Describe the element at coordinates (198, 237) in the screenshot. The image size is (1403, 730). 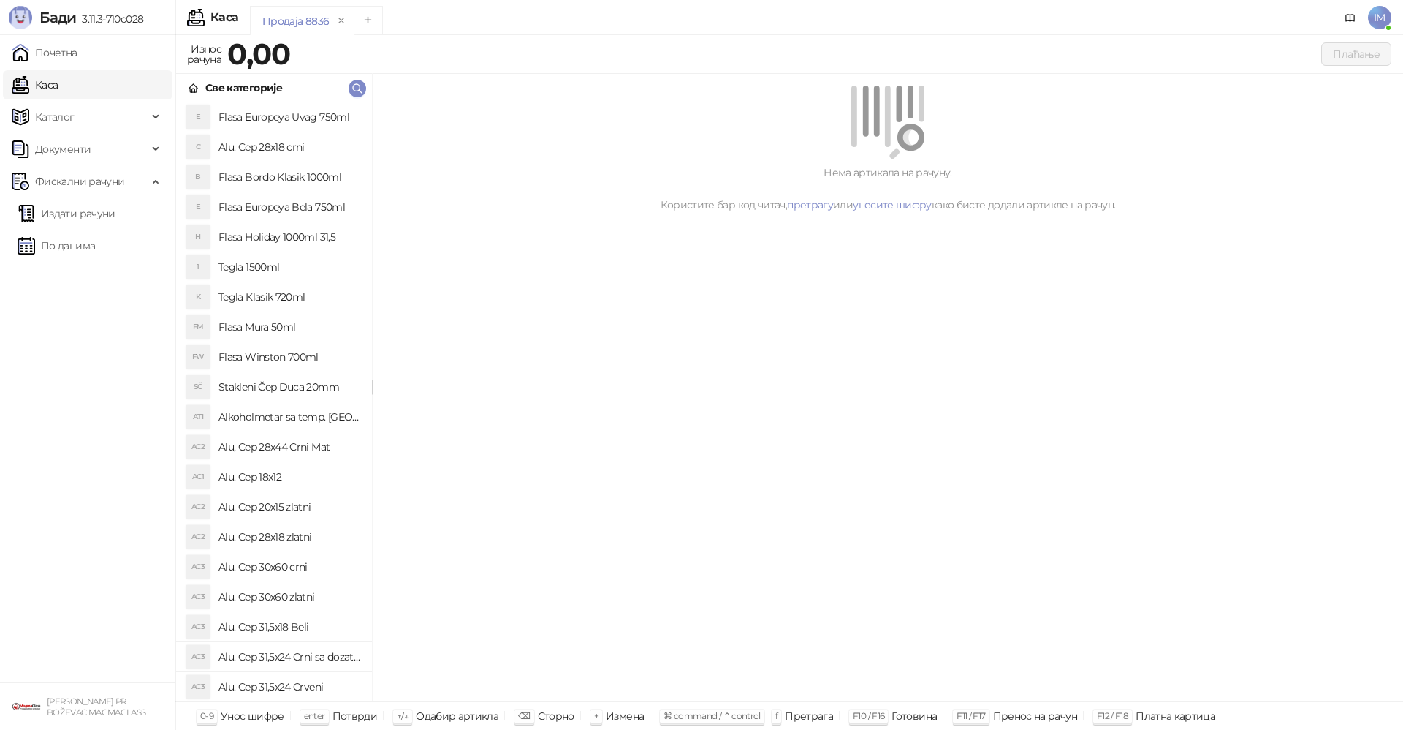
I see `div: H` at that location.